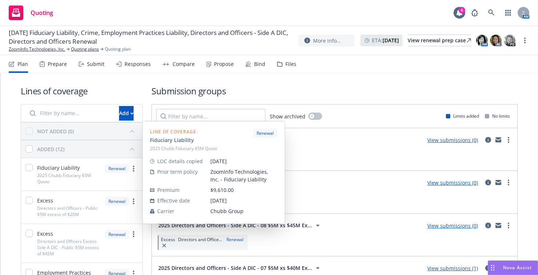  Describe the element at coordinates (58, 167) in the screenshot. I see `span: Fiduciary Liability` at that location.